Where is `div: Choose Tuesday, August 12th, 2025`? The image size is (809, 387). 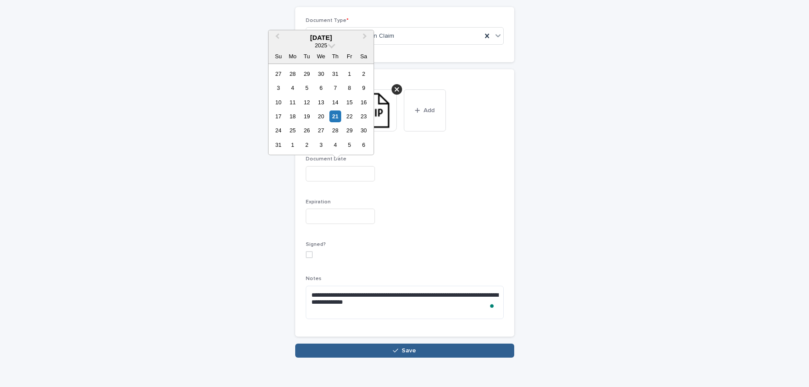 div: Choose Tuesday, August 12th, 2025 is located at coordinates (307, 102).